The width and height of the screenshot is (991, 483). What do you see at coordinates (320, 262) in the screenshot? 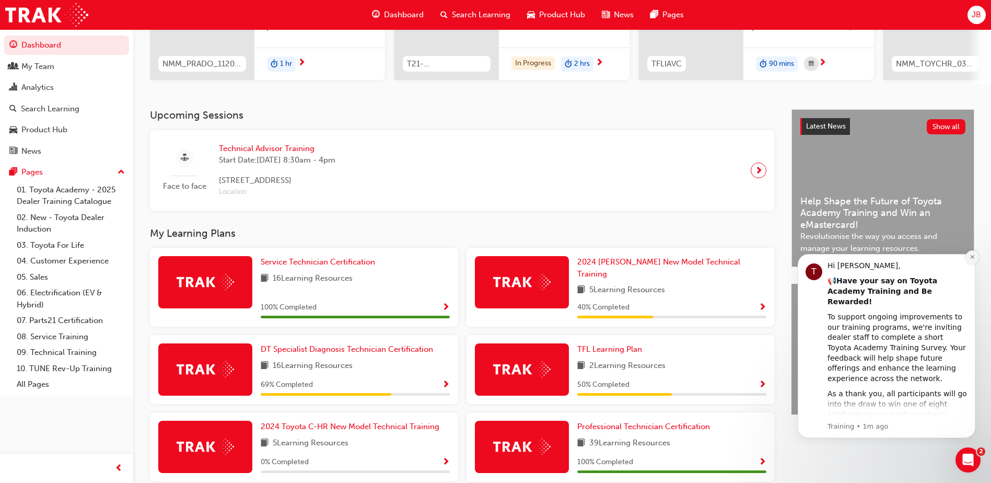
I see `a: Service Technician Certification` at bounding box center [320, 262].